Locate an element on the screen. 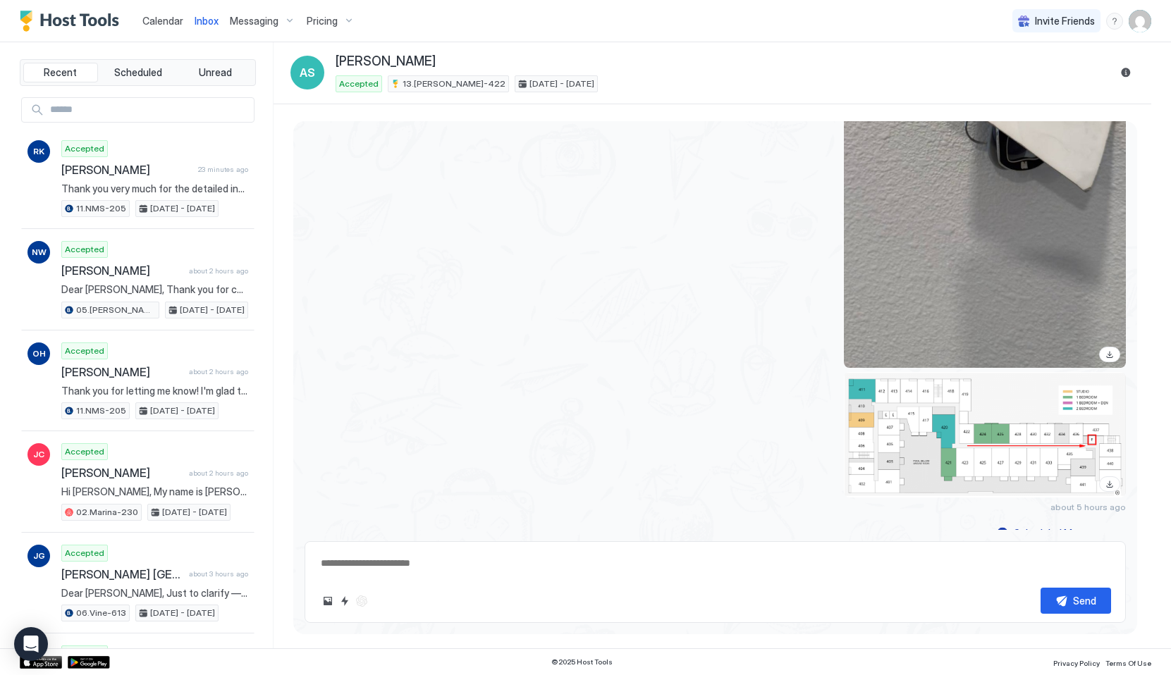 The image size is (1171, 675). span: Recent is located at coordinates (60, 73).